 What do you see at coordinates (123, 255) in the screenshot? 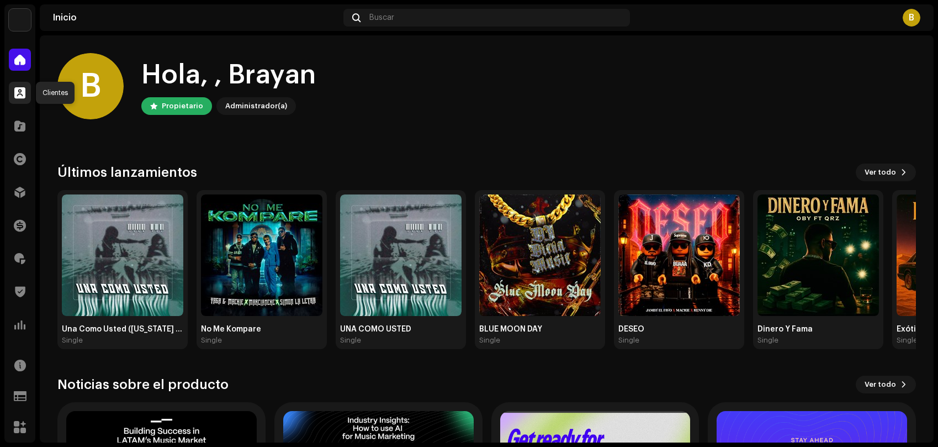
I see `img: d1ef4c99-a36a-4c91-9624-2ddd8482c826` at bounding box center [123, 255].